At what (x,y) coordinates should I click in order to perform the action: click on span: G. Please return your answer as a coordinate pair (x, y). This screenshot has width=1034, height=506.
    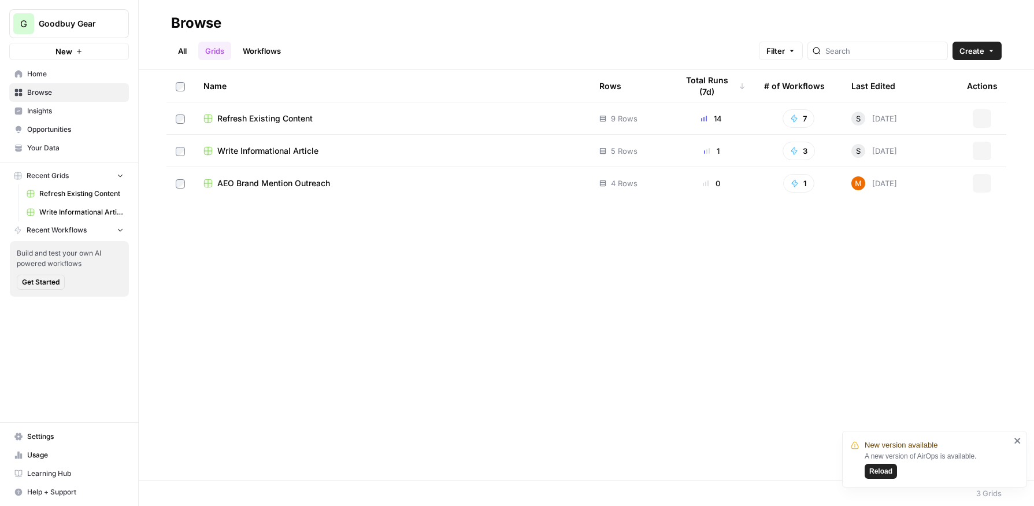
    Looking at the image, I should click on (24, 24).